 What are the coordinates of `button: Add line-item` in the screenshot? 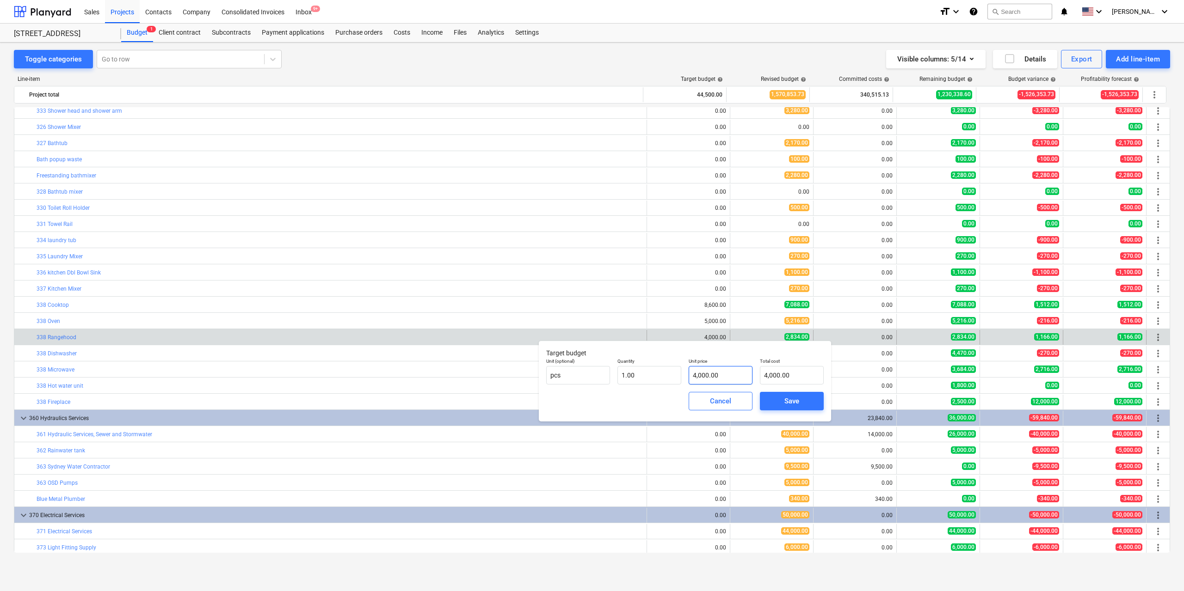 It's located at (1137, 59).